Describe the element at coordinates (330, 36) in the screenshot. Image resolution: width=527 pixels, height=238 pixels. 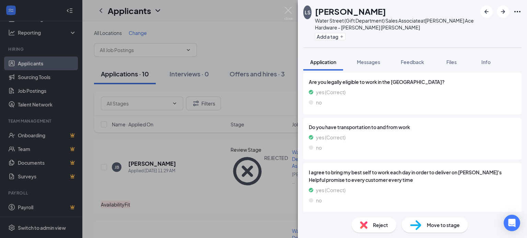
I see `button: PlusAdd a tag` at that location.